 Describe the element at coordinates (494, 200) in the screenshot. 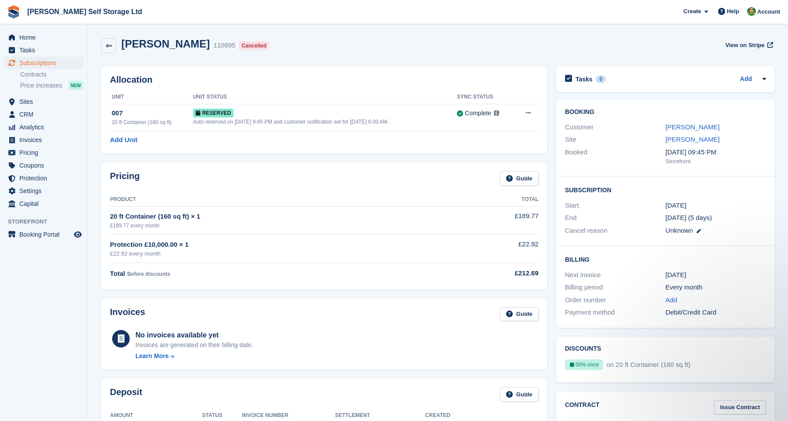

I see `th: Total` at that location.